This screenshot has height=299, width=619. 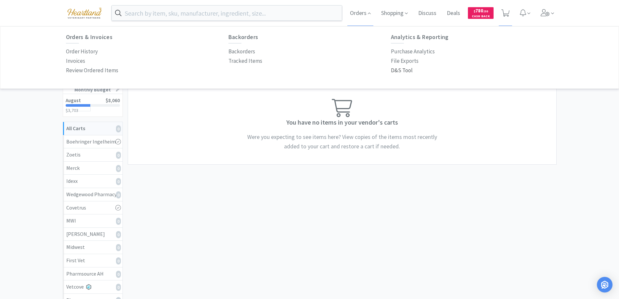 I want to click on a: Pharmsource AH0, so click(x=93, y=274).